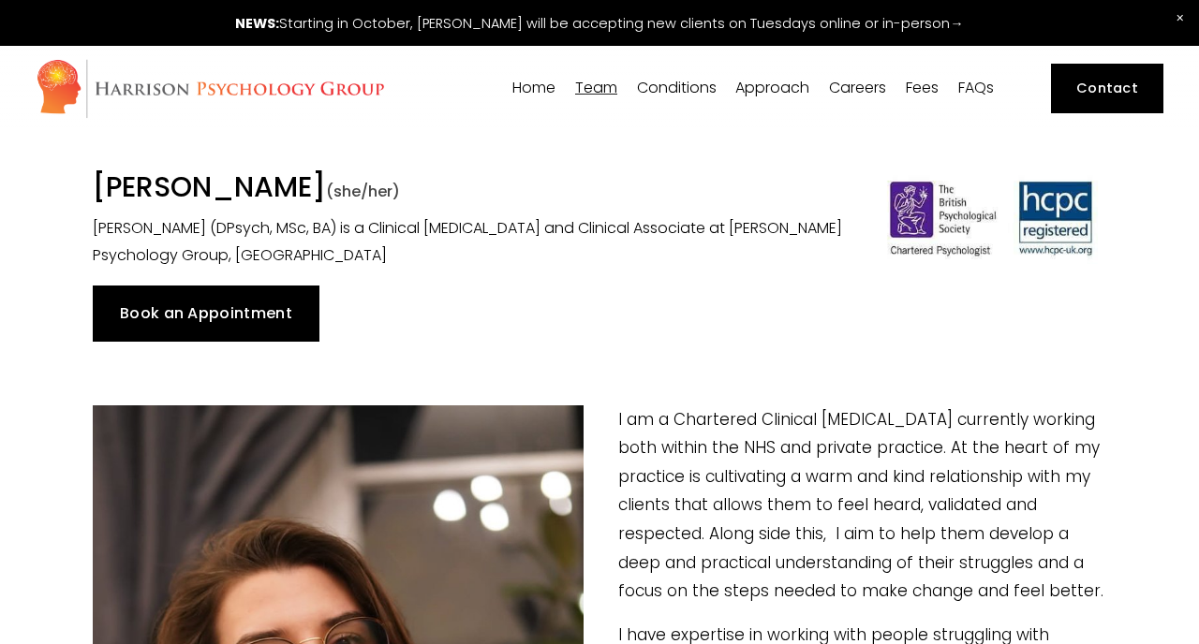 This screenshot has width=1199, height=644. What do you see at coordinates (921, 88) in the screenshot?
I see `a: Fees` at bounding box center [921, 88].